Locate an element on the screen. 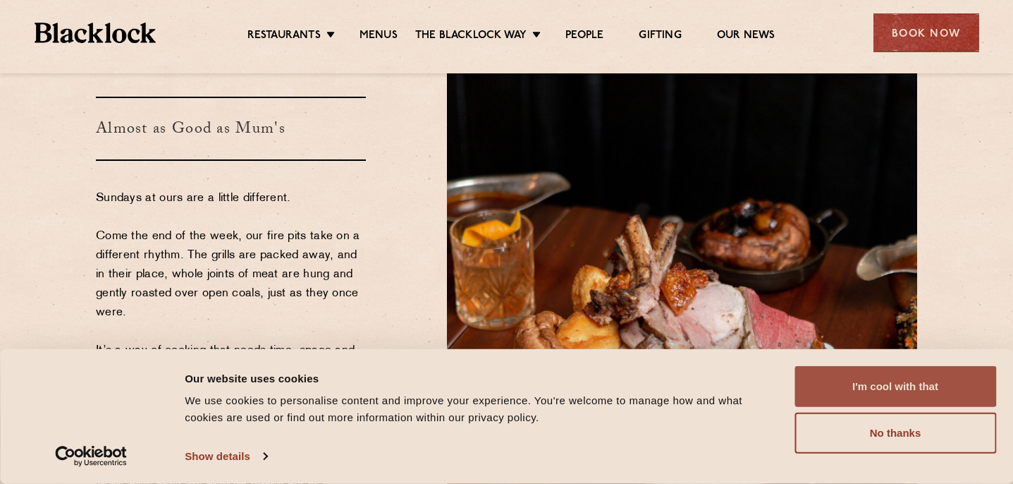  div: Our website uses cookies is located at coordinates (482, 378).